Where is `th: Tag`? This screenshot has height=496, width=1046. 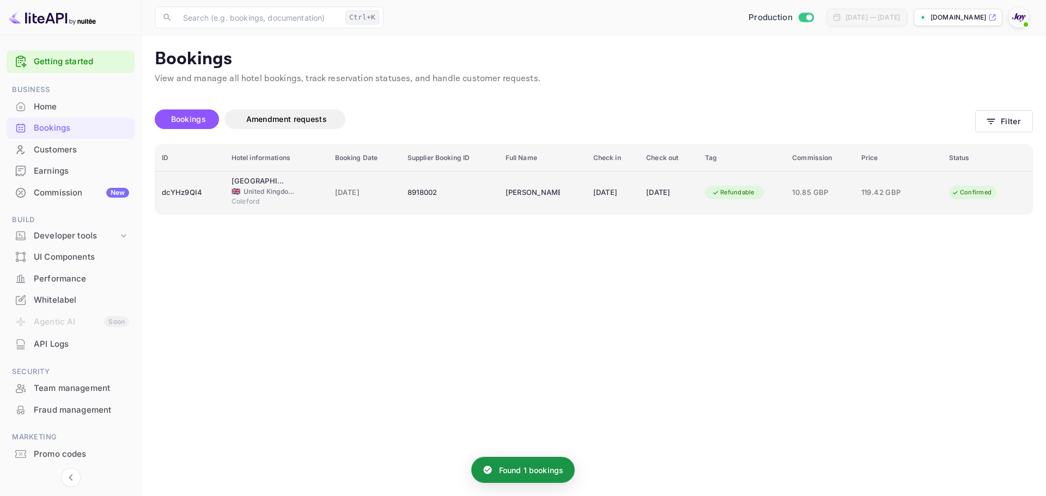
th: Tag is located at coordinates (742, 158).